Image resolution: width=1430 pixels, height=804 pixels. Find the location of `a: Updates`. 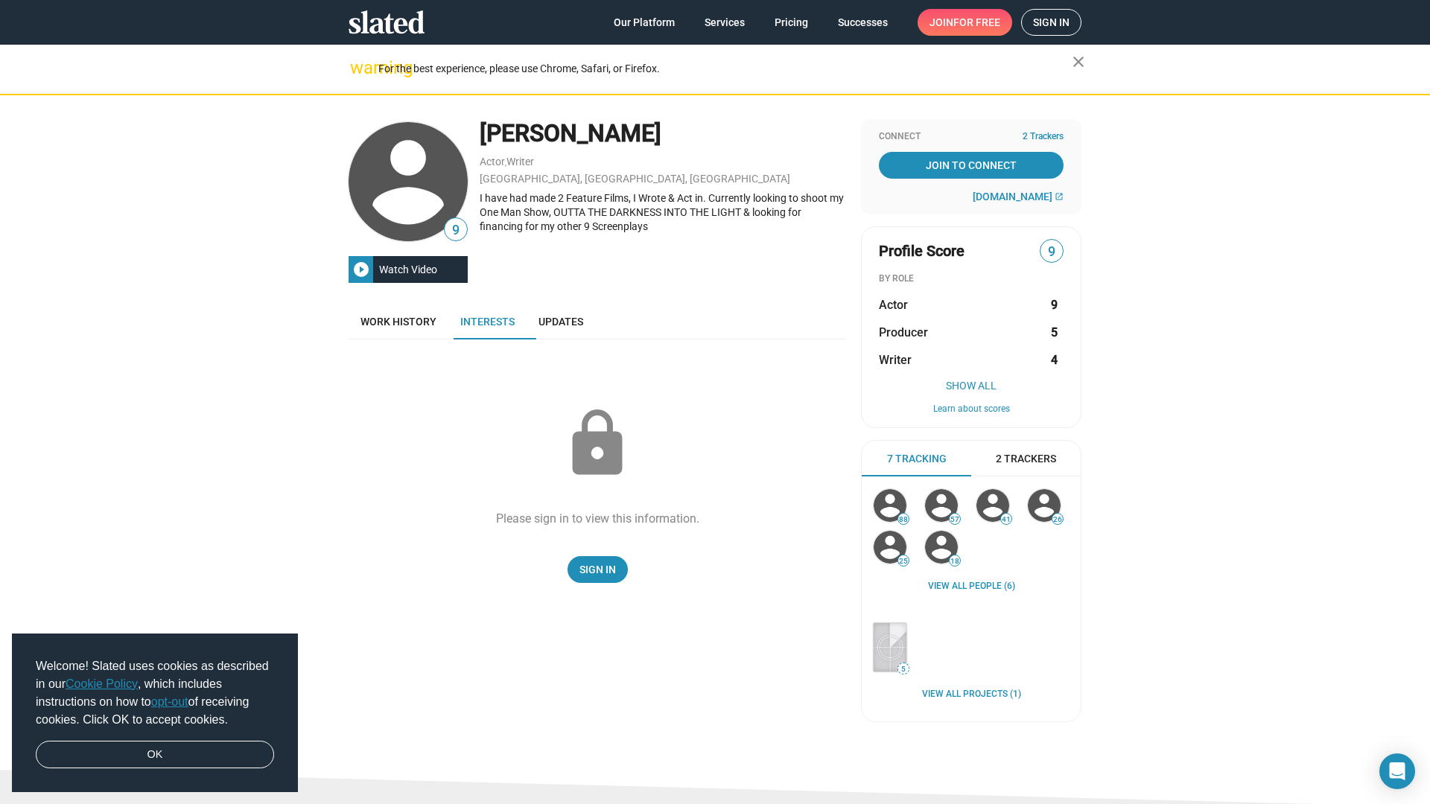

a: Updates is located at coordinates (561, 322).